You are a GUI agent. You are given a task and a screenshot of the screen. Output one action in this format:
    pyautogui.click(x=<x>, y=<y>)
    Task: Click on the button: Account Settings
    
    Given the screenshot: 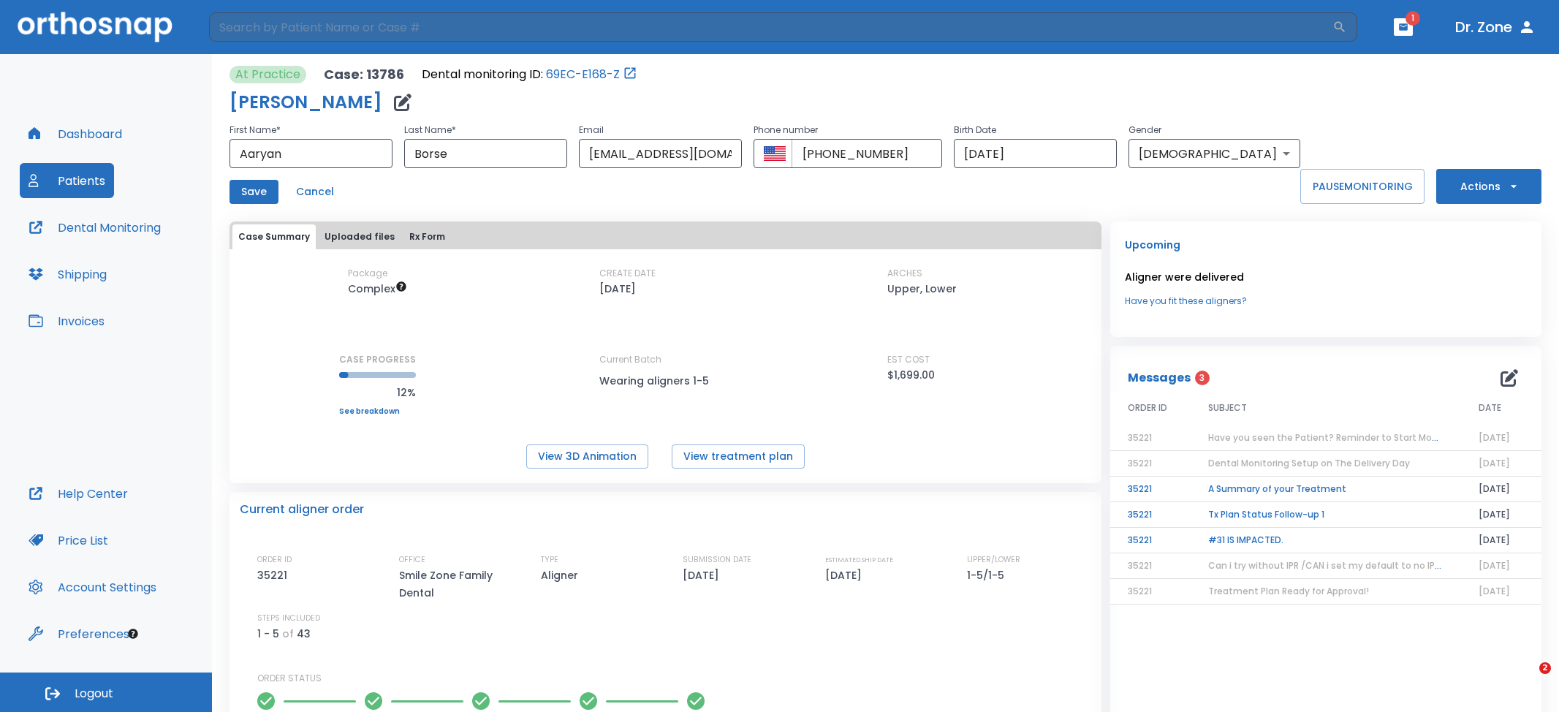 What is the action you would take?
    pyautogui.click(x=92, y=587)
    